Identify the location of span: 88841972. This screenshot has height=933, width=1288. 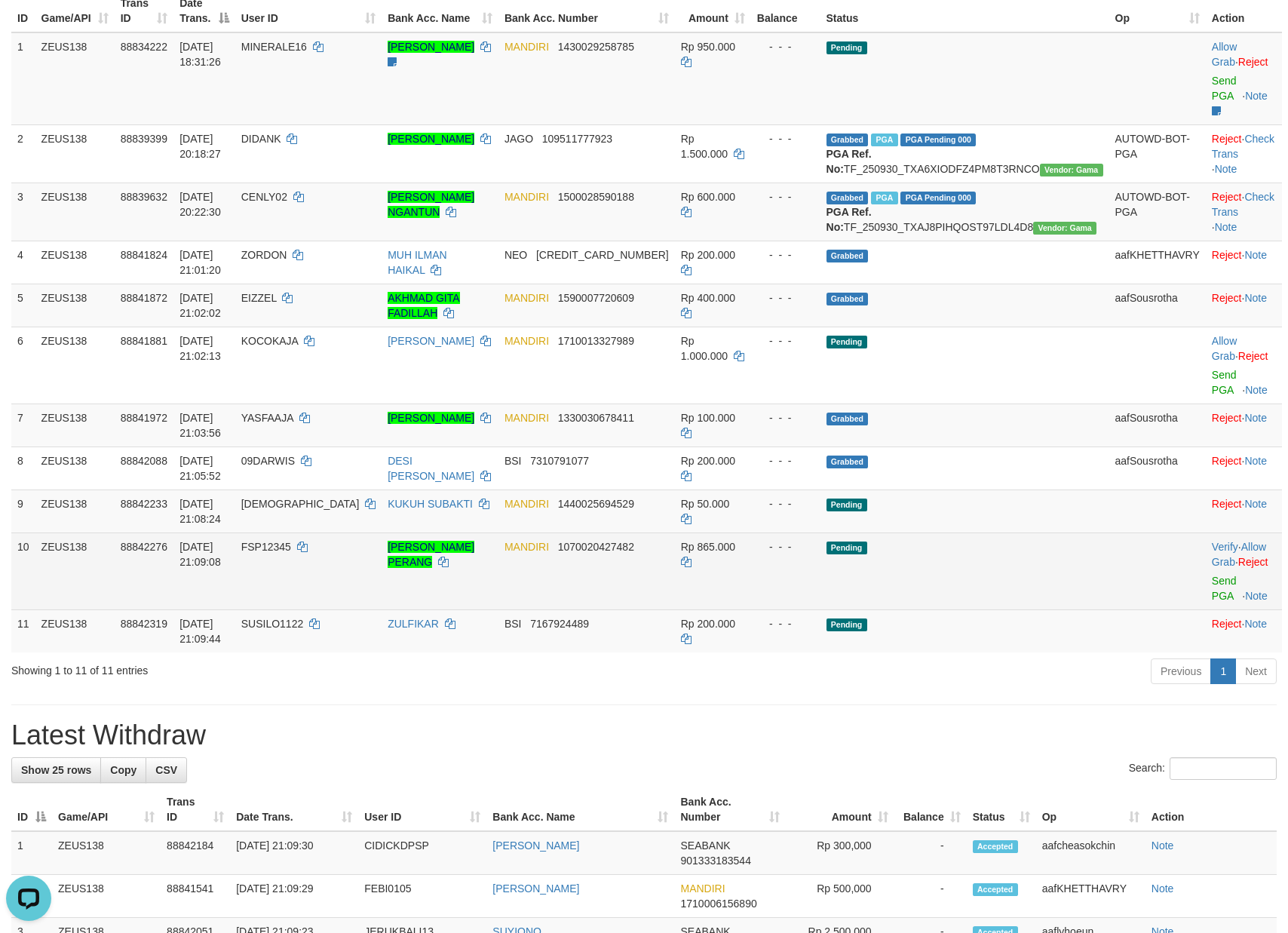
(144, 418).